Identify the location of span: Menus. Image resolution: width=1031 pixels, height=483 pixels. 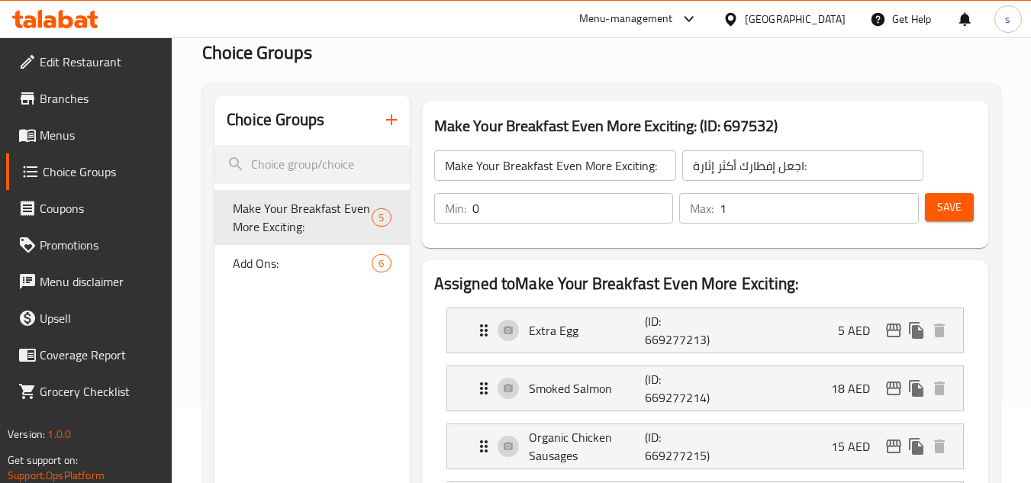
(100, 135).